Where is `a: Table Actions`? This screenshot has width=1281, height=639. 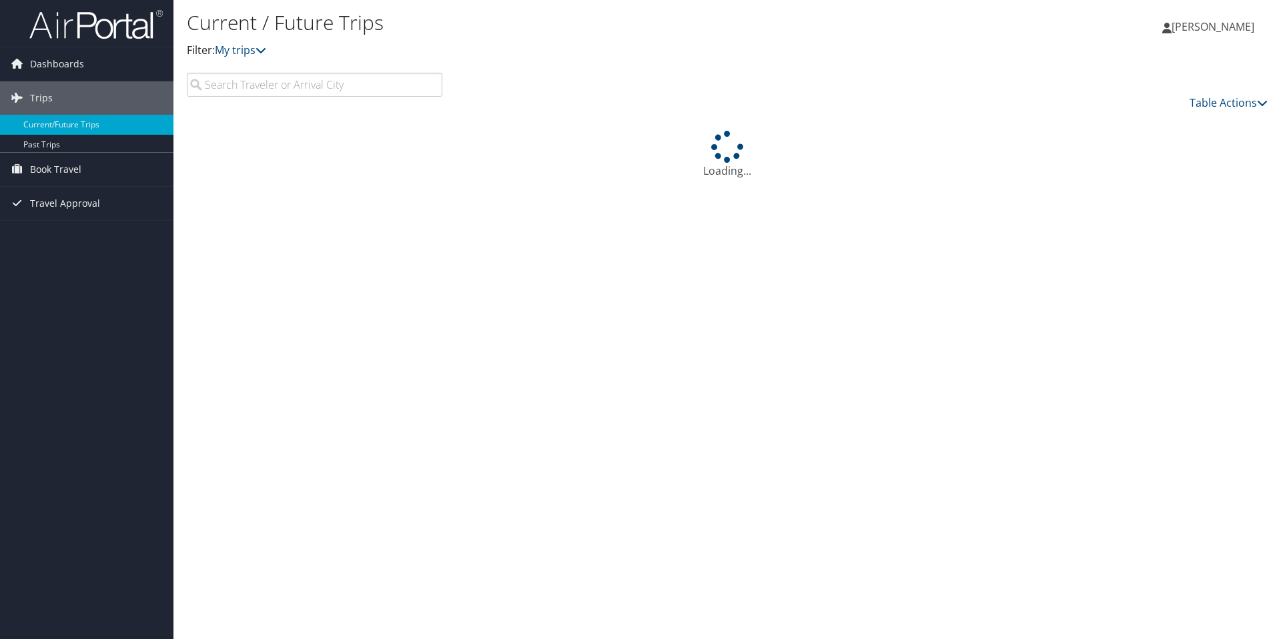 a: Table Actions is located at coordinates (1228, 103).